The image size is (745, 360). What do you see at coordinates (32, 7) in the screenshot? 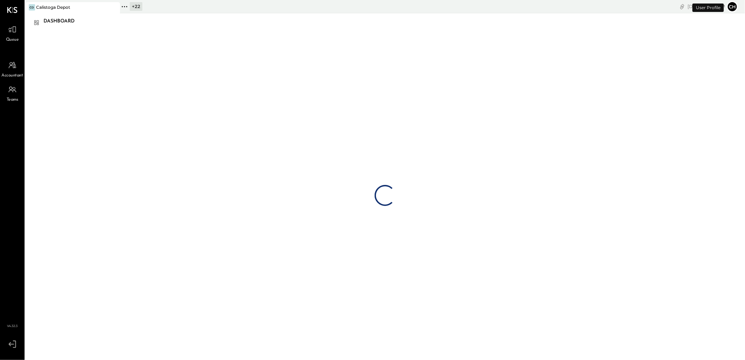
I see `div: CD` at bounding box center [32, 7].